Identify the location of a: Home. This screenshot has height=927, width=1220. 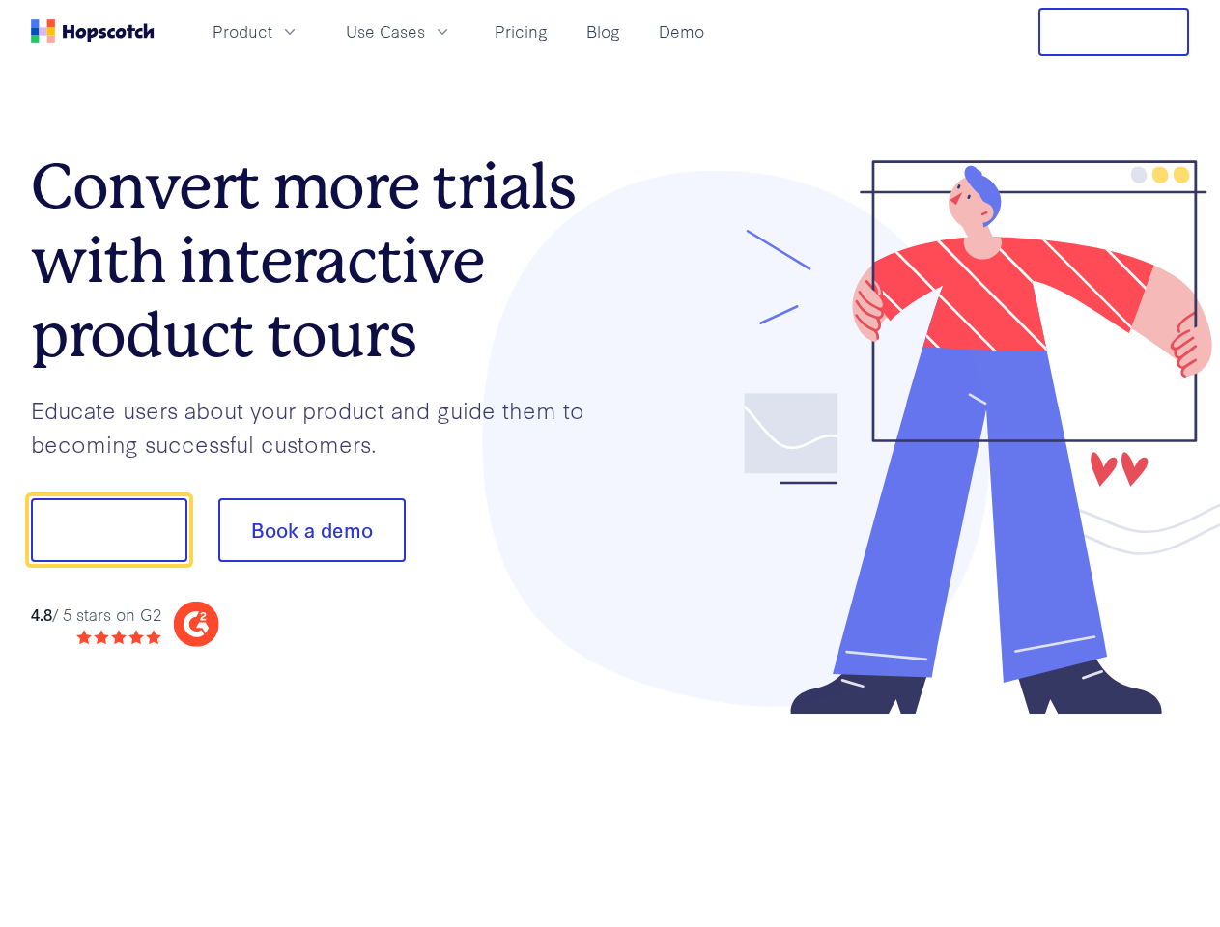
(93, 31).